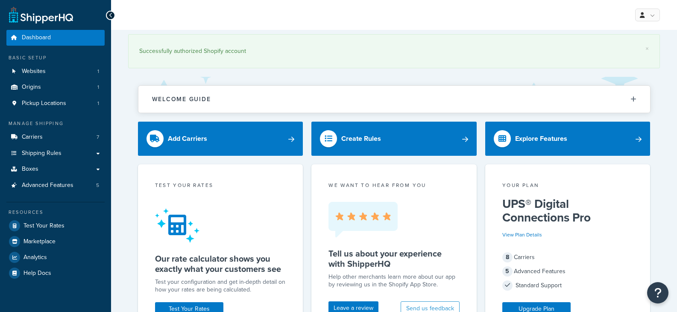 This screenshot has width=677, height=312. What do you see at coordinates (56, 38) in the screenshot?
I see `a: Dashboard` at bounding box center [56, 38].